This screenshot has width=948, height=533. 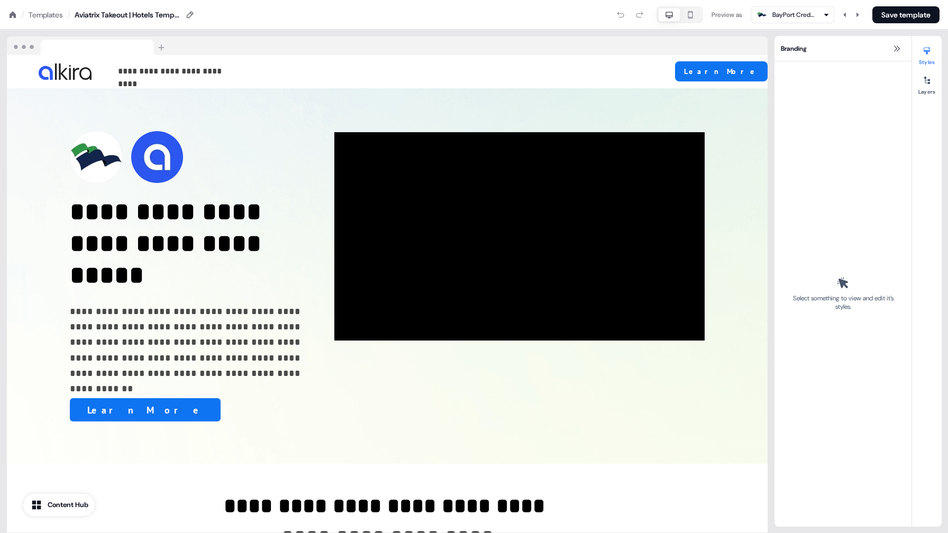 I want to click on div: BayPort Credit Union, so click(x=793, y=15).